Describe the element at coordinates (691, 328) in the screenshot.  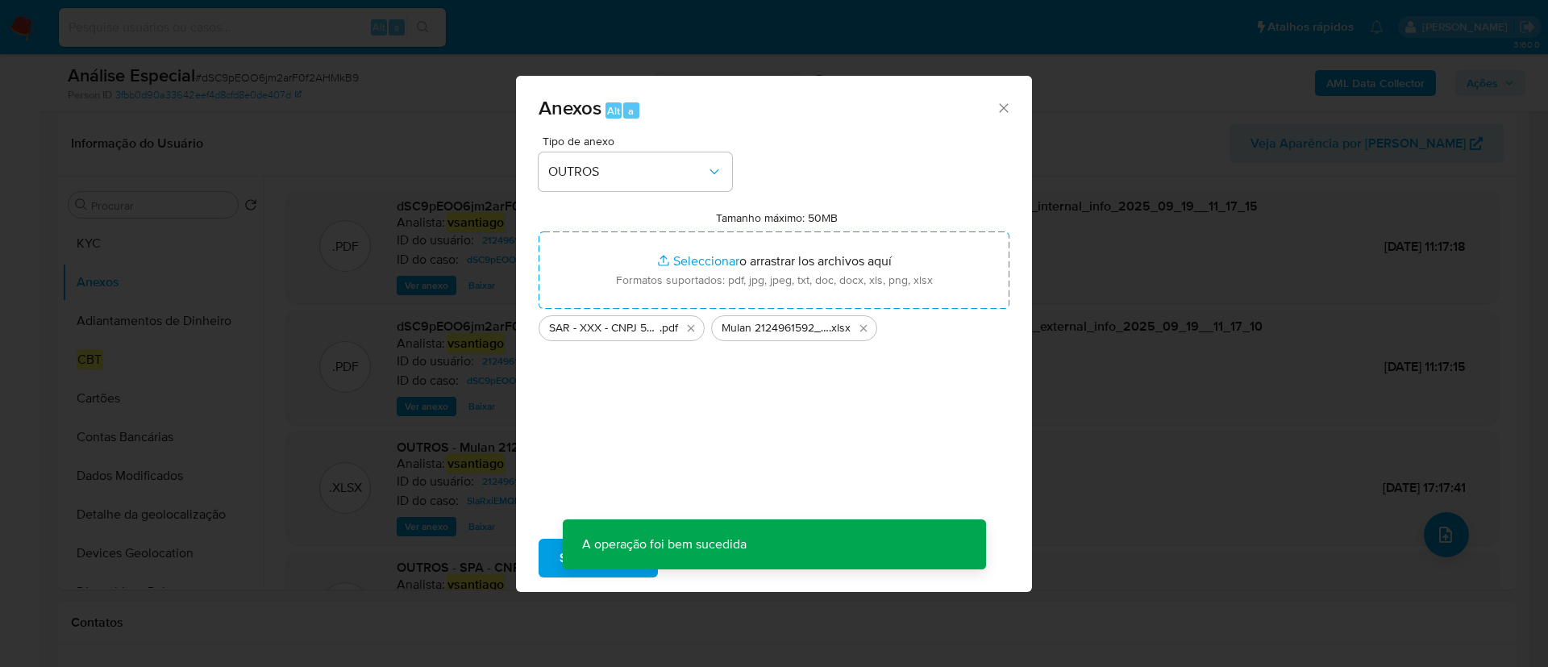
I see `button: Eliminar SAR - XXX - CNPJ 57319005000107 - TWO-TECH GAMES LTDA.pdf` at that location.